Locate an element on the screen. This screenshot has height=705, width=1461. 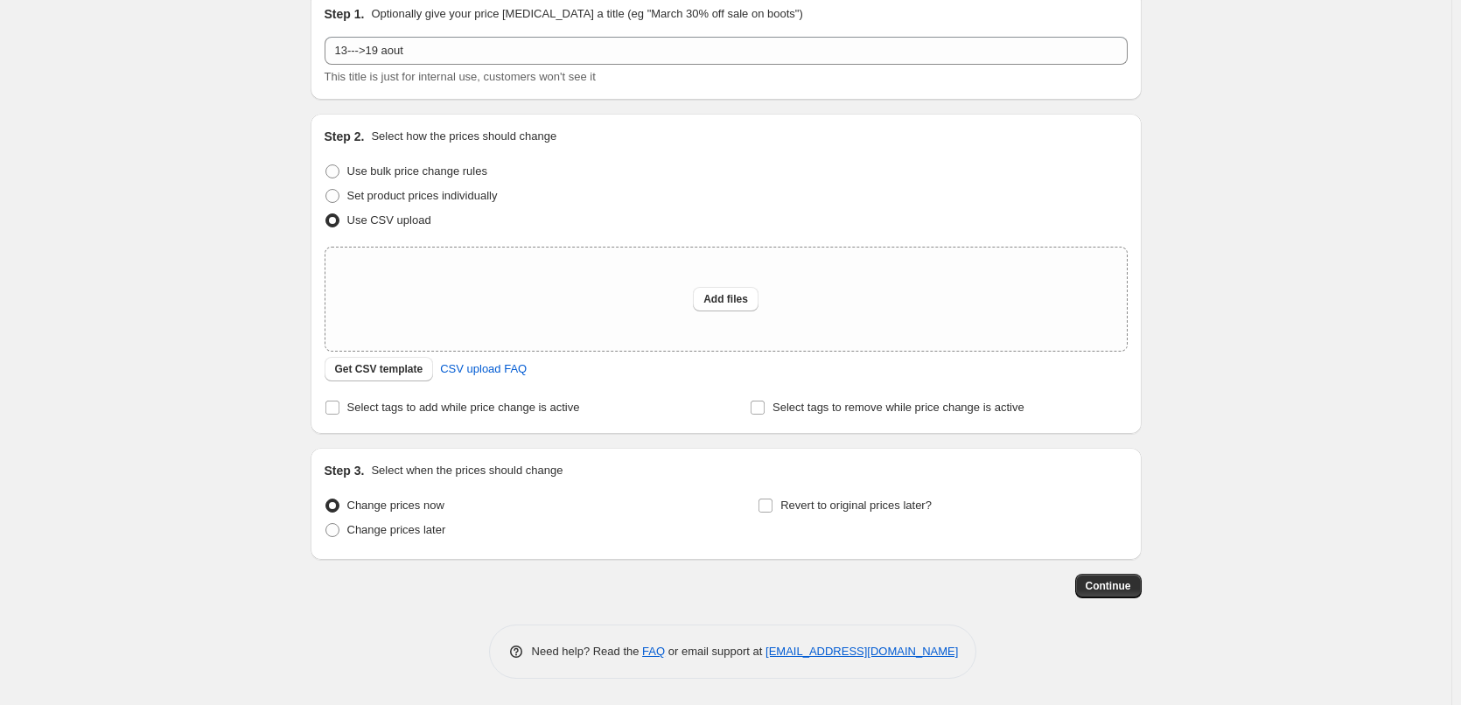
span: Continue is located at coordinates (1109, 586).